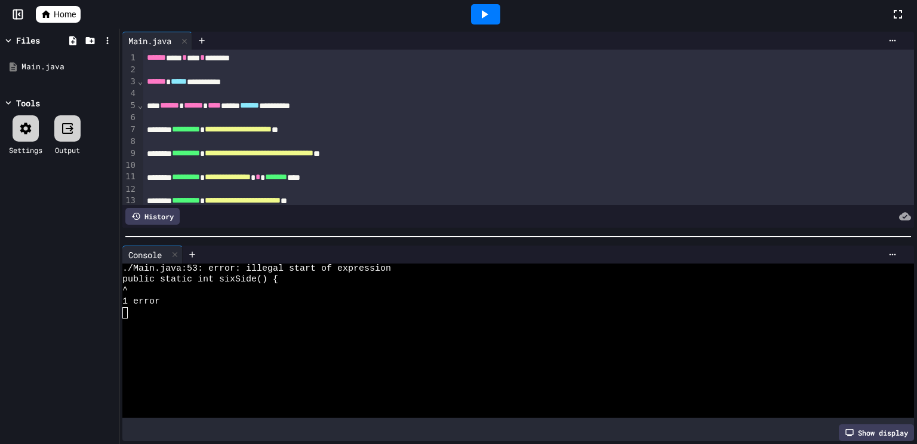 The image size is (917, 444). Describe the element at coordinates (130, 153) in the screenshot. I see `div: 9` at that location.